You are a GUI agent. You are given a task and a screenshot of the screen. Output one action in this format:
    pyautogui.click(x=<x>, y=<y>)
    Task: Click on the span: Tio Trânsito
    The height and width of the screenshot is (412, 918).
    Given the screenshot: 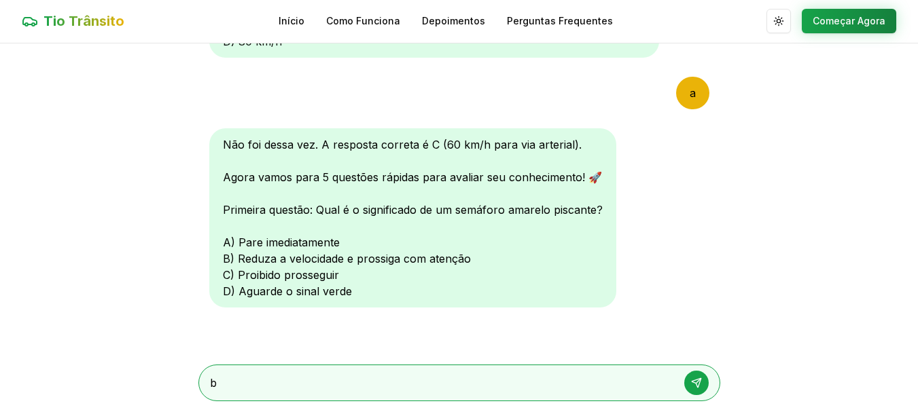 What is the action you would take?
    pyautogui.click(x=84, y=21)
    